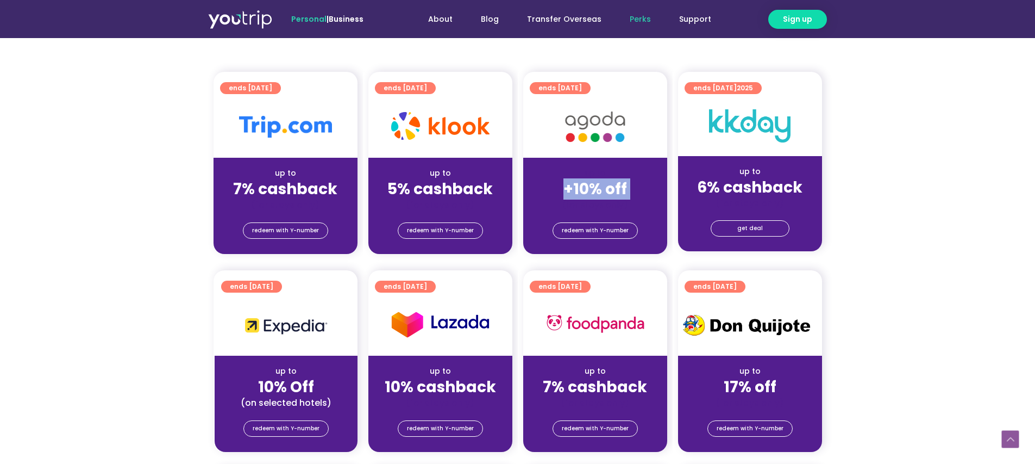  What do you see at coordinates (750, 228) in the screenshot?
I see `a: get deal` at bounding box center [750, 228].